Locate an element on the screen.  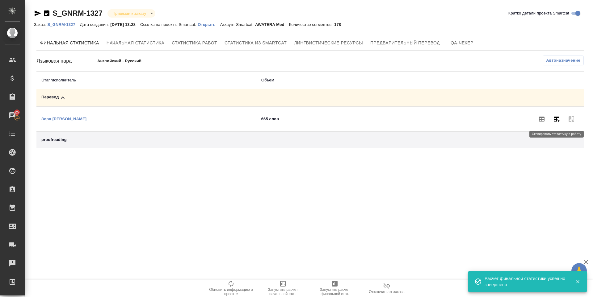
span: 25 is located at coordinates (17, 112).